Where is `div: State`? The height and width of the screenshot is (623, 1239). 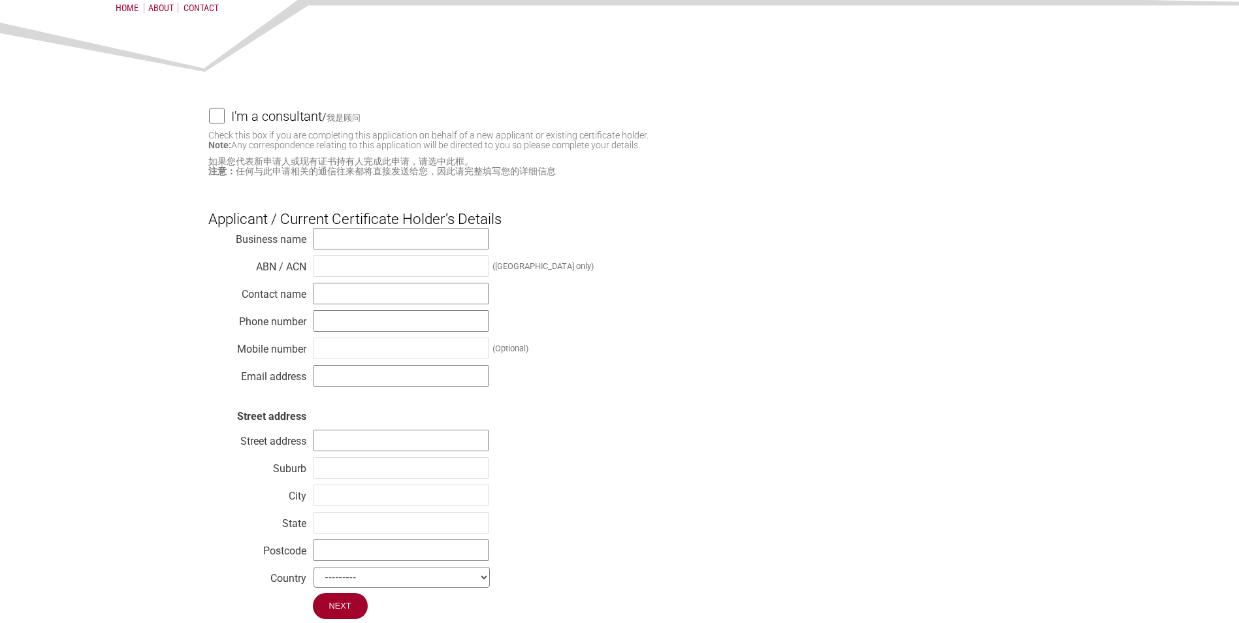
div: State is located at coordinates (257, 521).